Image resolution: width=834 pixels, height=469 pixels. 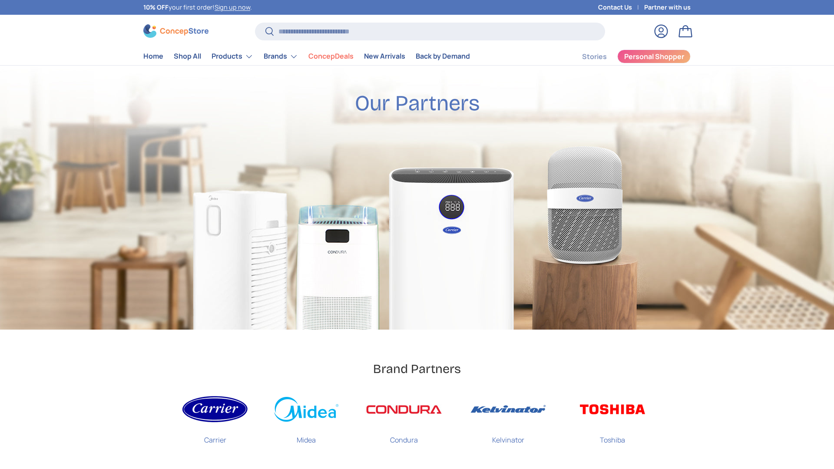 What do you see at coordinates (385, 56) in the screenshot?
I see `a: New Arrivals` at bounding box center [385, 56].